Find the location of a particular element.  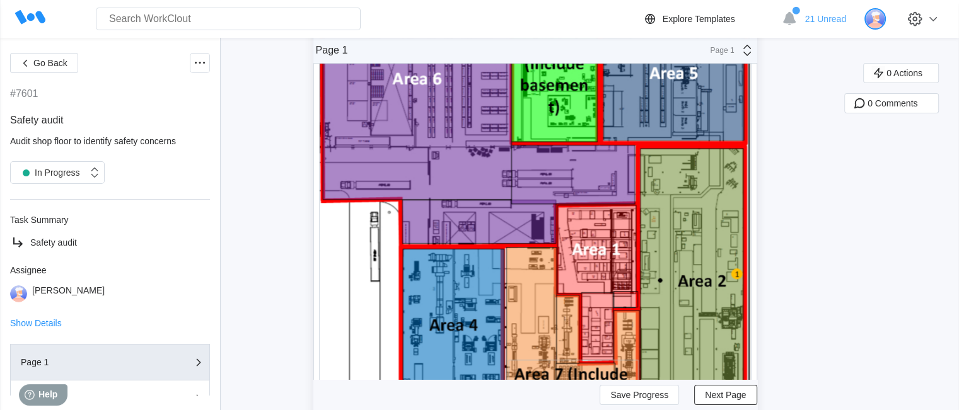

a: Safety audit is located at coordinates (110, 243).